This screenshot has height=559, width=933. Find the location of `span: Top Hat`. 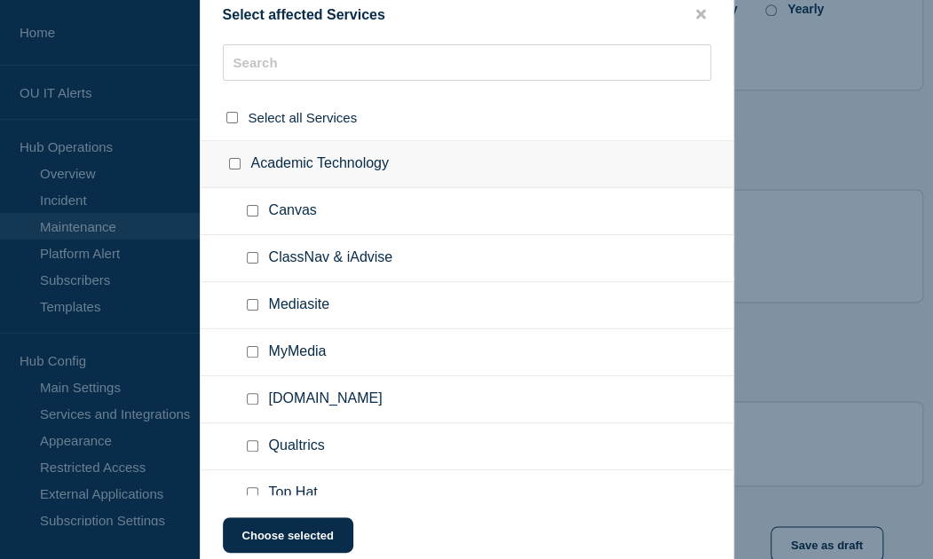

span: Top Hat is located at coordinates (293, 494).